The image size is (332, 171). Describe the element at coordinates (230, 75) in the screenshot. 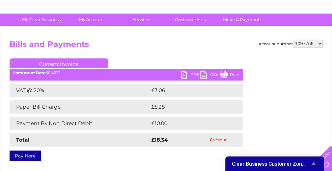

I see `a: Print` at that location.